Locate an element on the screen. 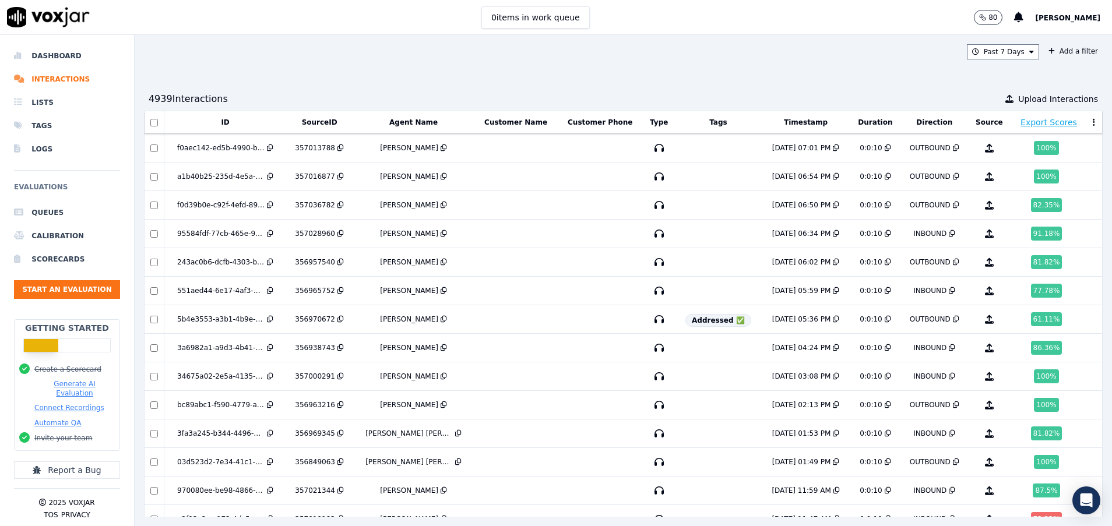 Image resolution: width=1112 pixels, height=526 pixels. div: 551aed44-6e17-4af3-964e-95a2cb81b785 is located at coordinates (221, 291).